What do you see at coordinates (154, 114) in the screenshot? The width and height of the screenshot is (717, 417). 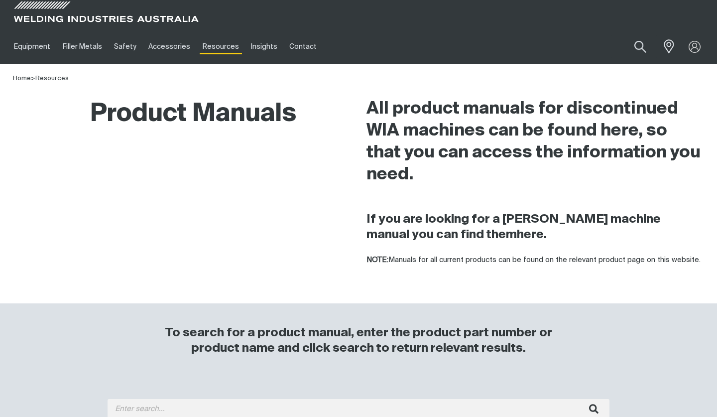 I see `h1: Product Manuals` at bounding box center [154, 114].